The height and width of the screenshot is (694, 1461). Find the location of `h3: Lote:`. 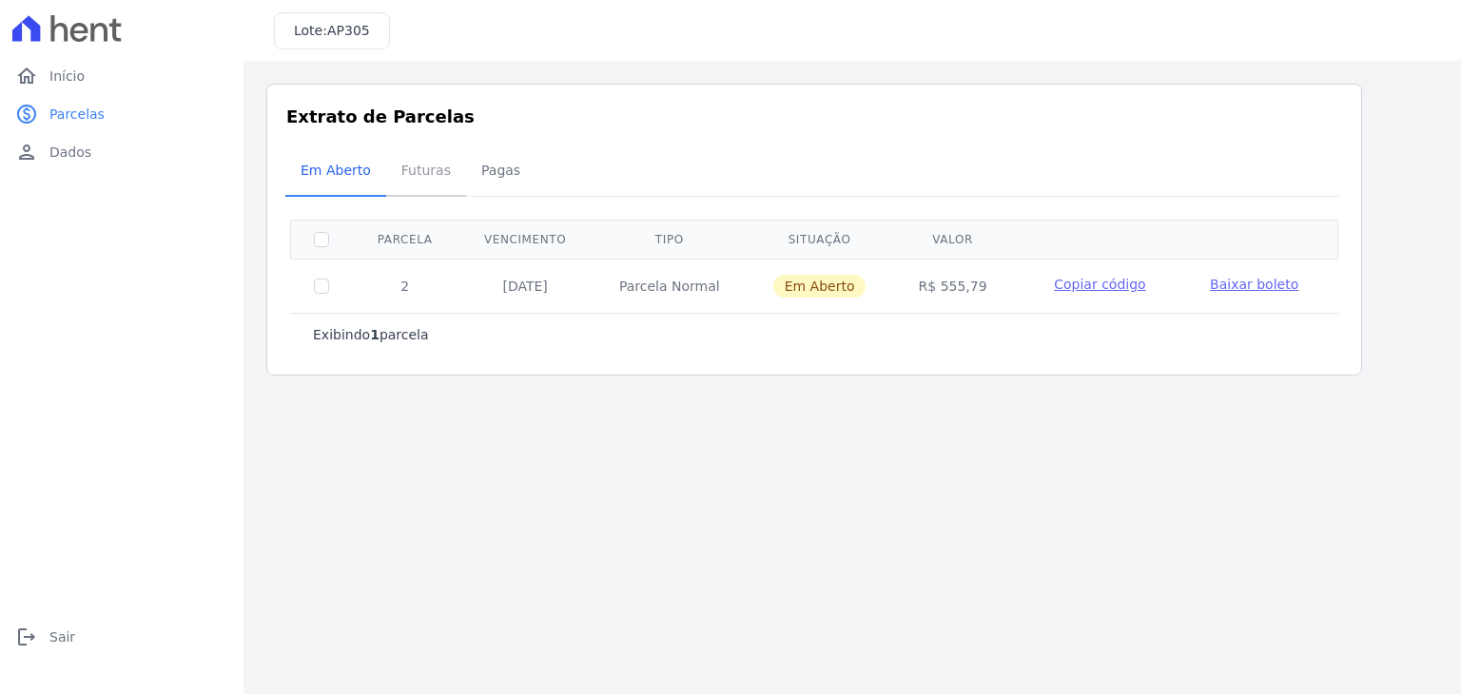

h3: Lote: is located at coordinates (332, 30).